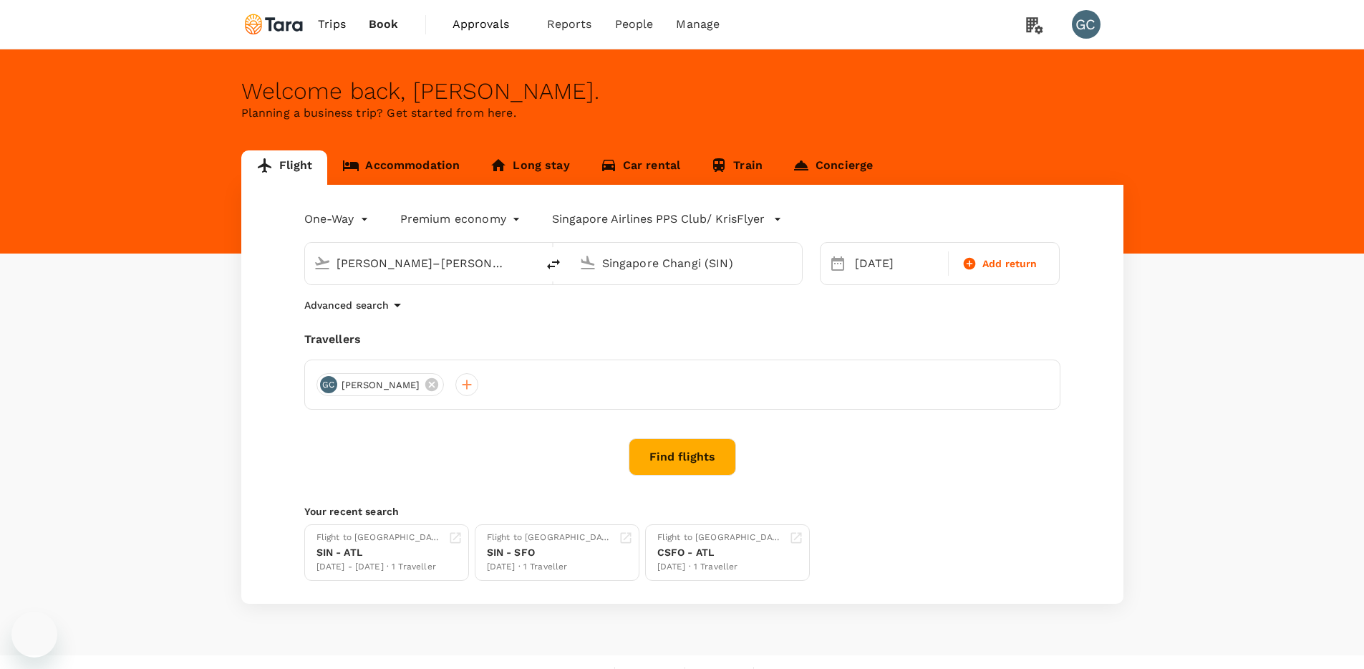 This screenshot has height=669, width=1364. Describe the element at coordinates (687, 263) in the screenshot. I see `input: Going to` at that location.